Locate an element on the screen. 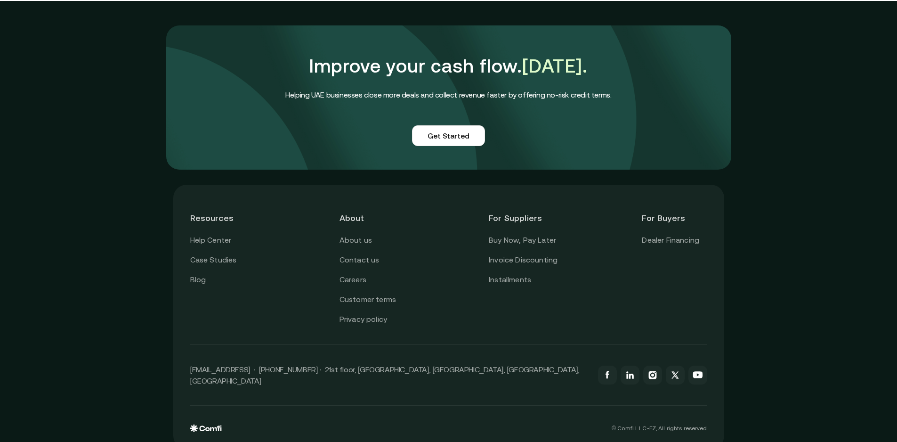 The height and width of the screenshot is (442, 897). a: Blog is located at coordinates (198, 280).